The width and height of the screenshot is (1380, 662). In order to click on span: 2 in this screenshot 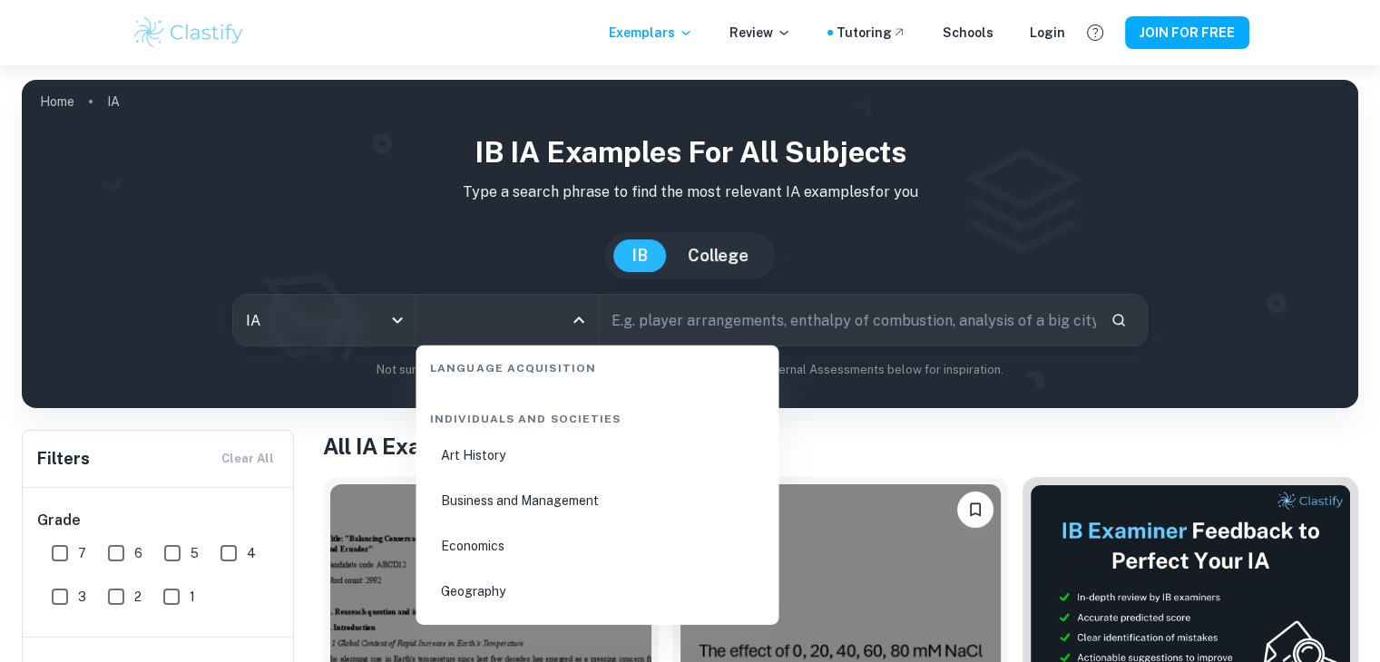, I will do `click(138, 597)`.